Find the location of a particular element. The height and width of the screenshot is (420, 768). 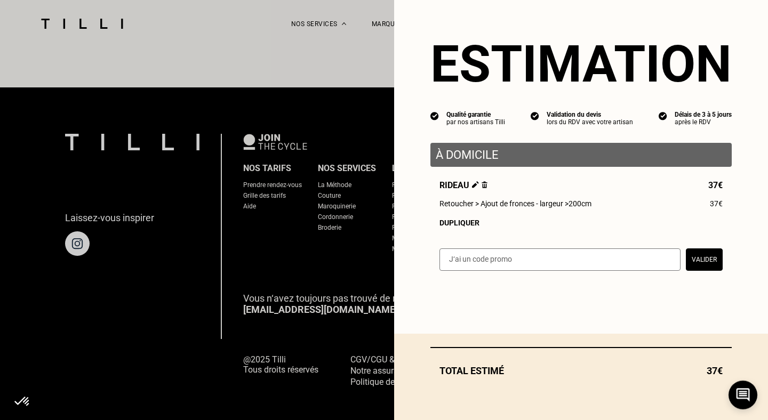

div: Dupliquer is located at coordinates (581, 223).